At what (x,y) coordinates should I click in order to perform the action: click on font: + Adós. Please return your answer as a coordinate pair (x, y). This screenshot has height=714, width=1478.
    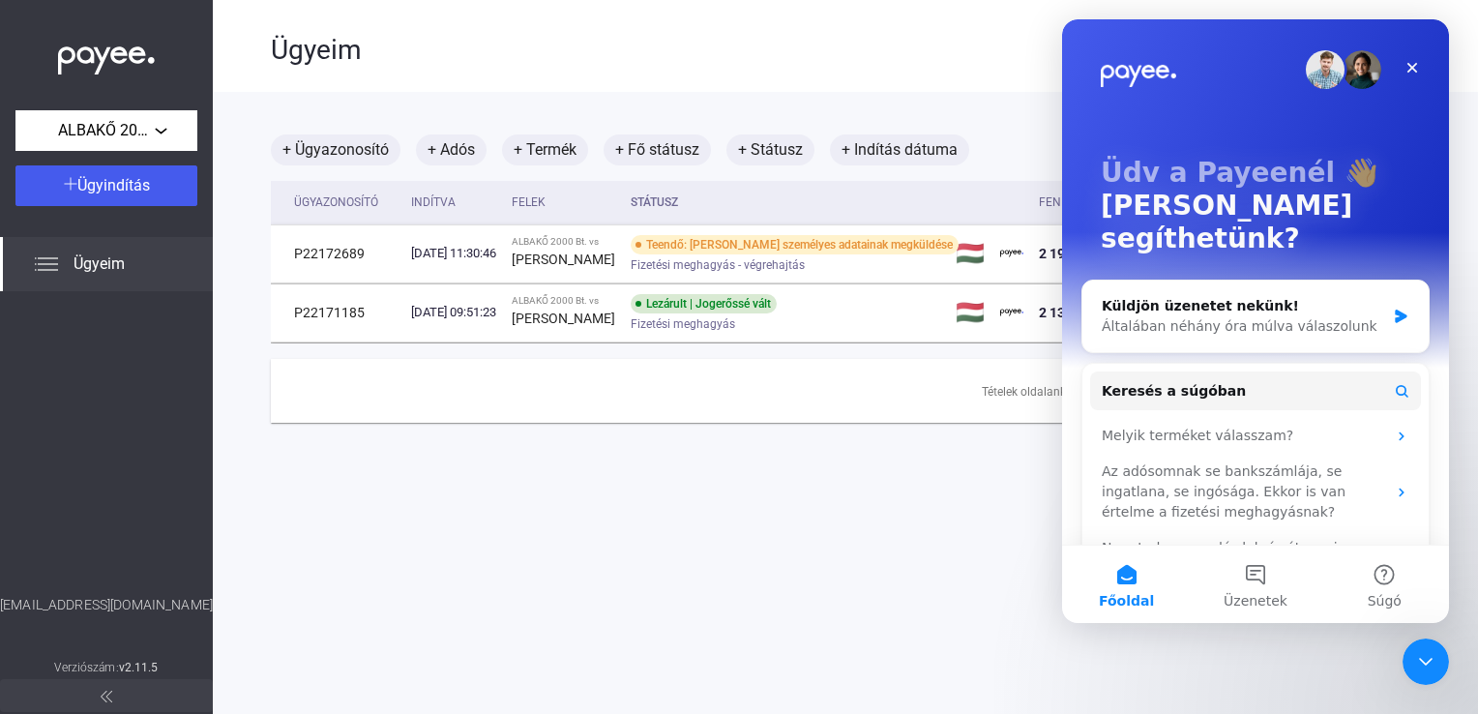
    Looking at the image, I should click on (451, 150).